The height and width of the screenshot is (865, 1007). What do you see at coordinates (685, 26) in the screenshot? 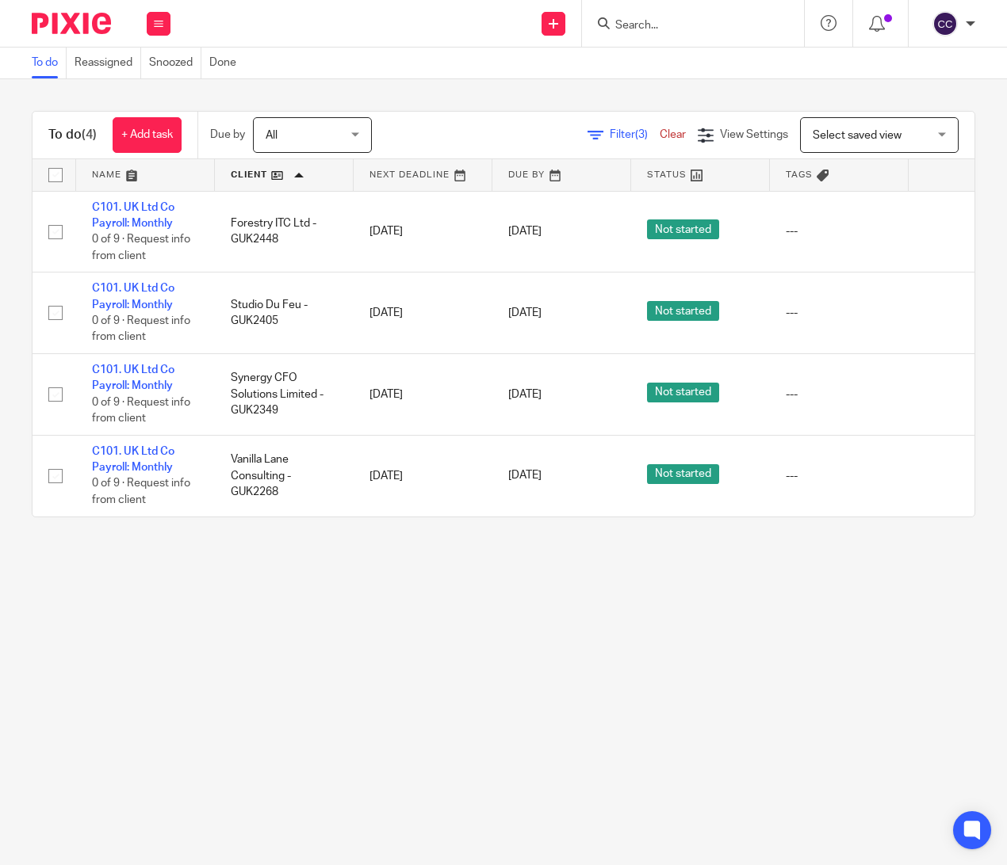
I see `input: Search` at bounding box center [685, 26].